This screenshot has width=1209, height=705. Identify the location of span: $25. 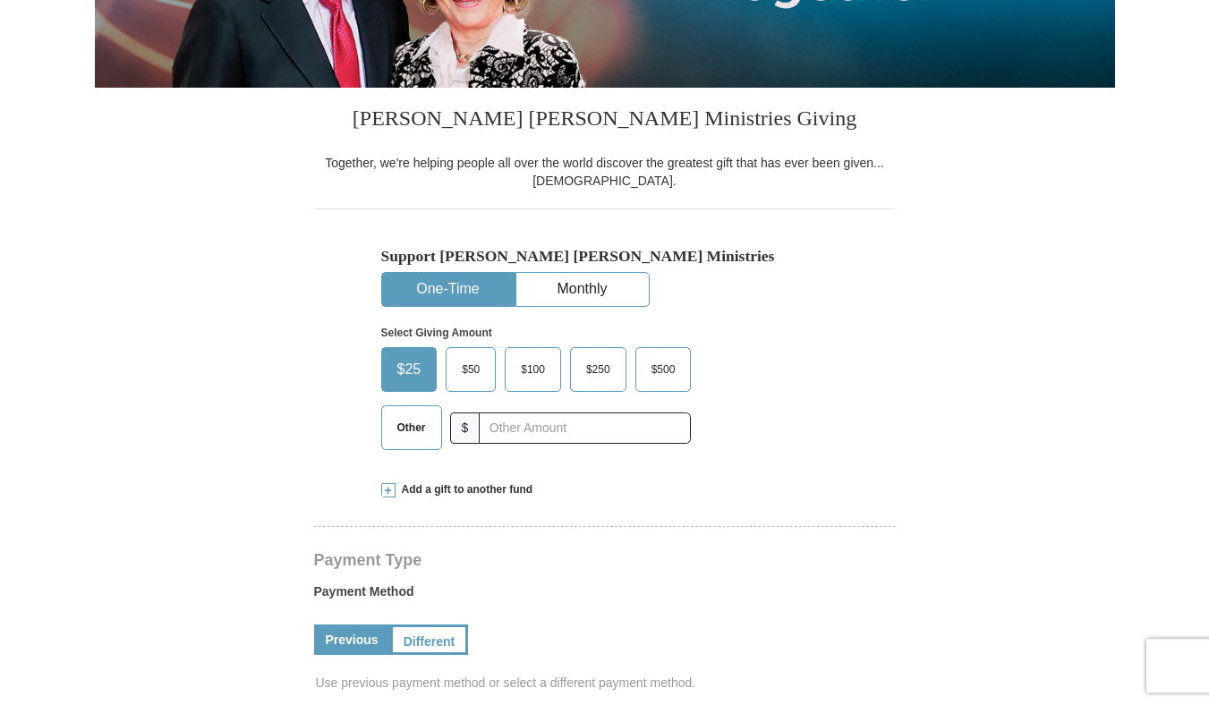
(409, 370).